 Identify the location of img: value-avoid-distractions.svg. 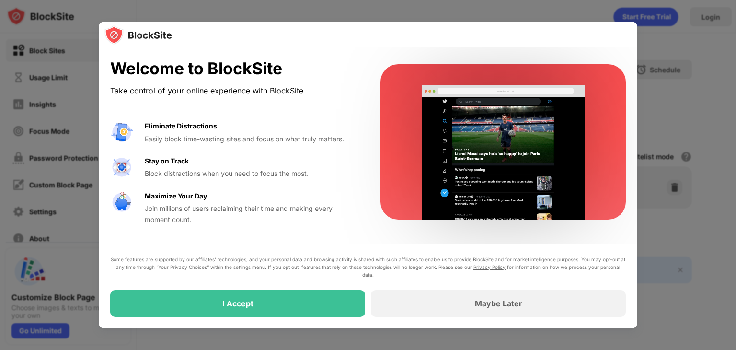
(122, 132).